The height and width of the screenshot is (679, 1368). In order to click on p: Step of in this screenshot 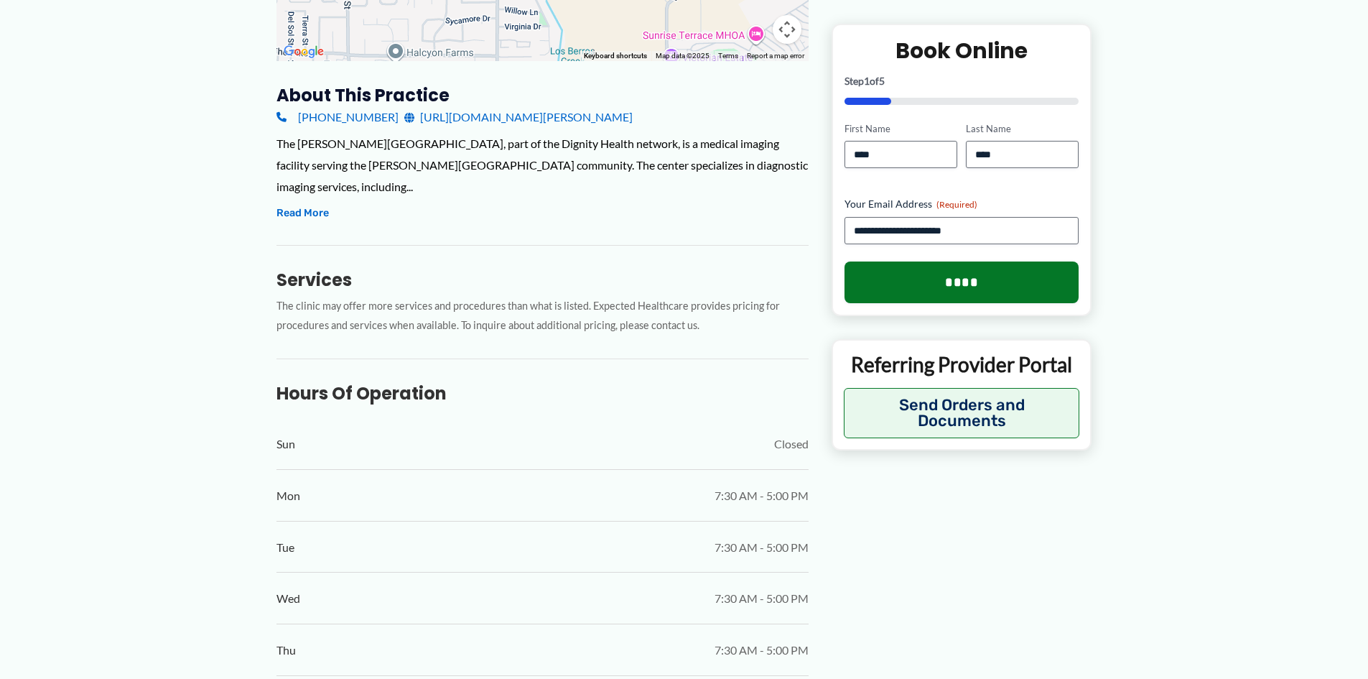, I will do `click(962, 80)`.